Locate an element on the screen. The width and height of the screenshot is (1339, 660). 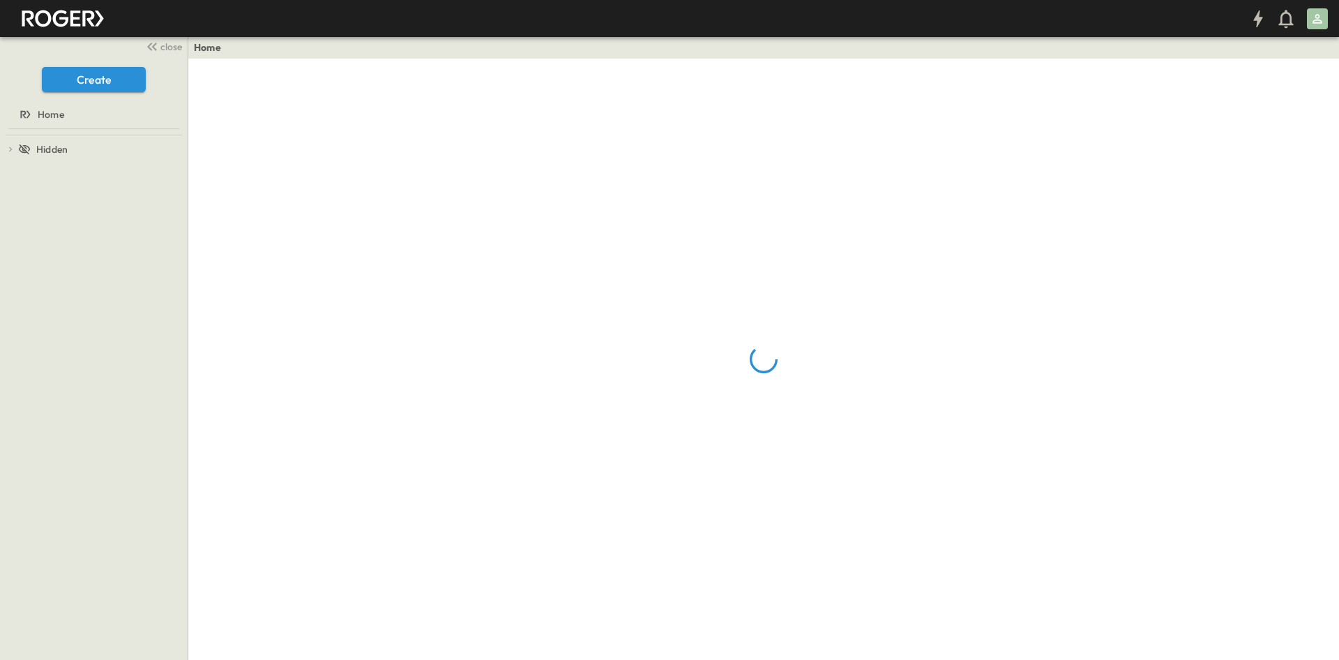
button: Create is located at coordinates (93, 80).